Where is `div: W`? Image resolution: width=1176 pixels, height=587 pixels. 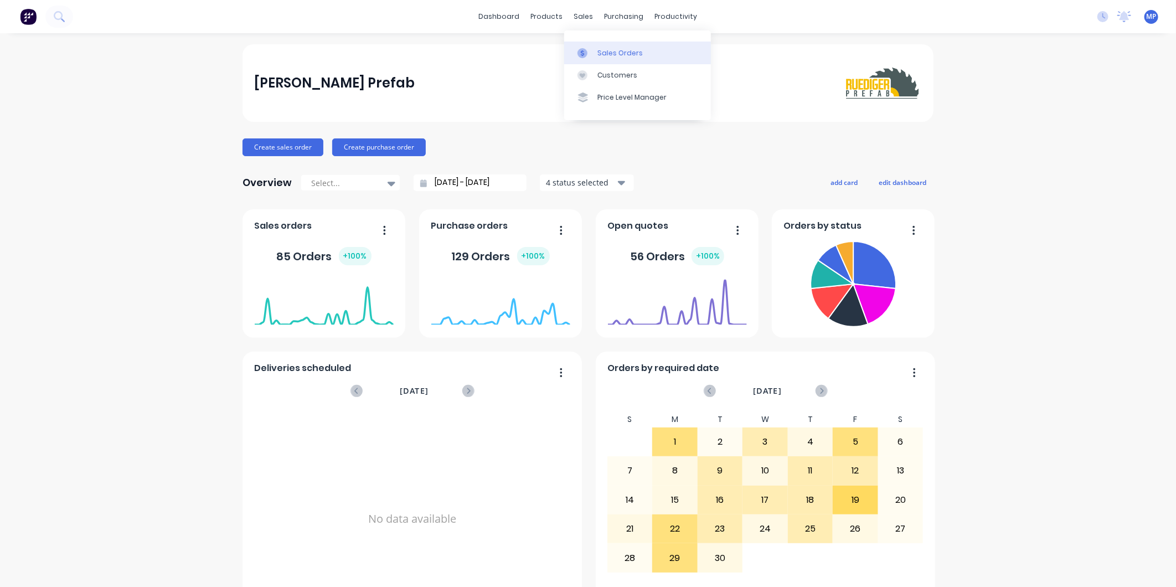 div: W is located at coordinates (765, 419).